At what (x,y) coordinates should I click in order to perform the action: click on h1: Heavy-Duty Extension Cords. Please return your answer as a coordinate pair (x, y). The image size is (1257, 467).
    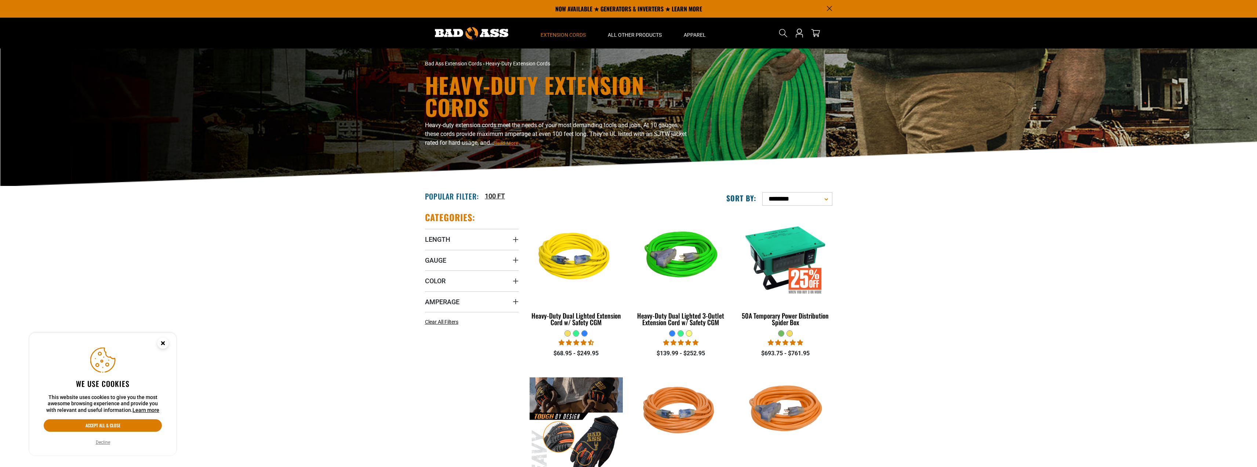
    Looking at the image, I should click on (559, 96).